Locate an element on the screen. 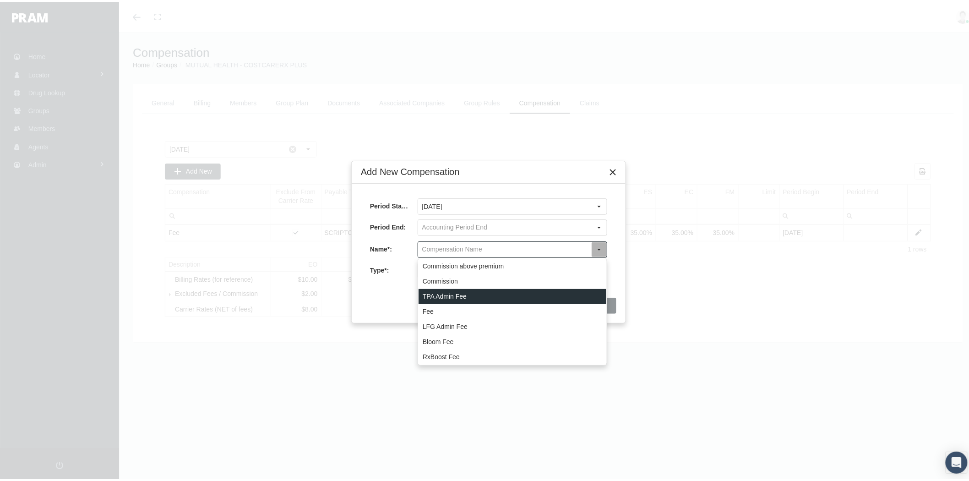  div: Period Start*: is located at coordinates (394, 205).